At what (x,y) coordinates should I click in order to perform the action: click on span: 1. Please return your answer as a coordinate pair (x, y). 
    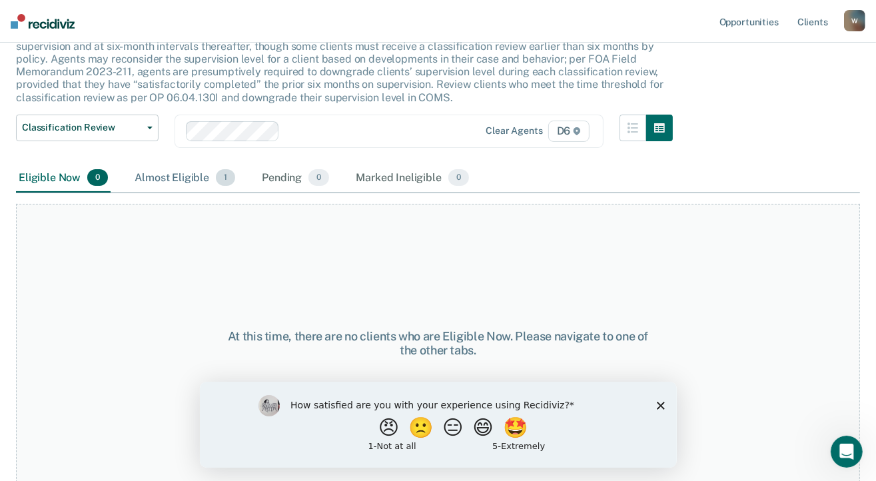
    Looking at the image, I should click on (225, 178).